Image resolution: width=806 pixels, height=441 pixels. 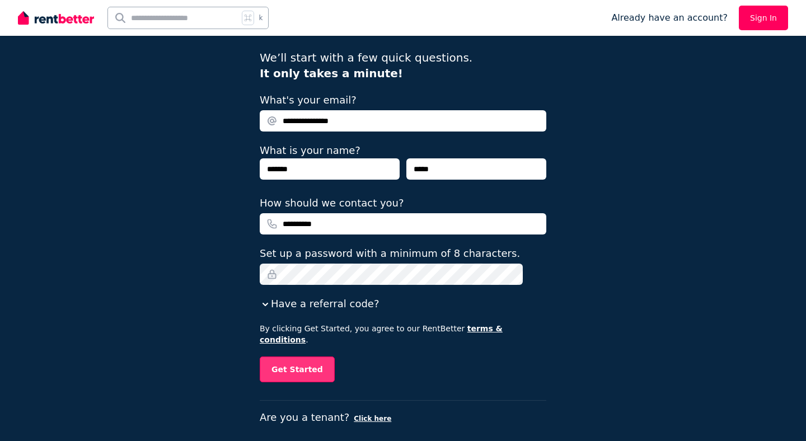 I want to click on label: Set up a password with a minimum of 8 characters., so click(x=390, y=254).